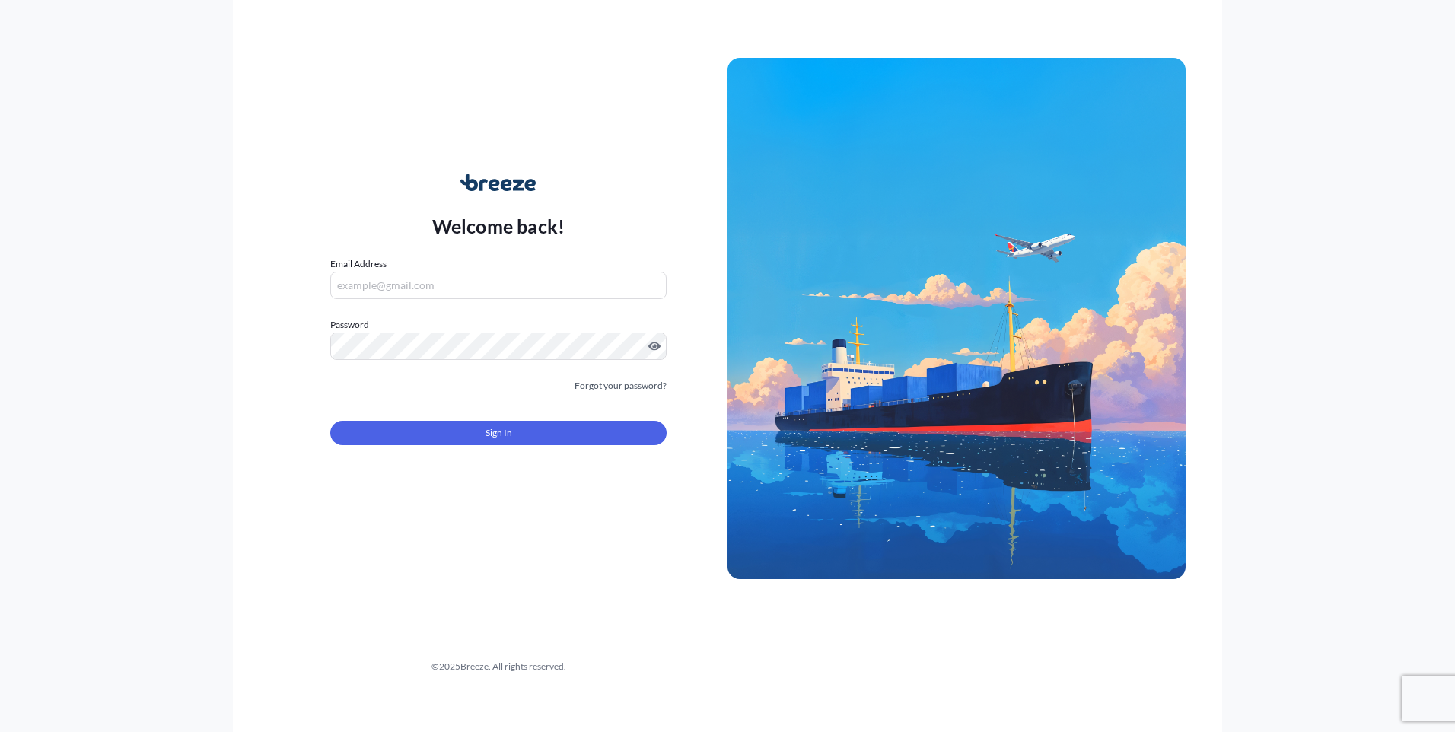 The height and width of the screenshot is (732, 1455). Describe the element at coordinates (620, 386) in the screenshot. I see `a: Forgot your password?` at that location.